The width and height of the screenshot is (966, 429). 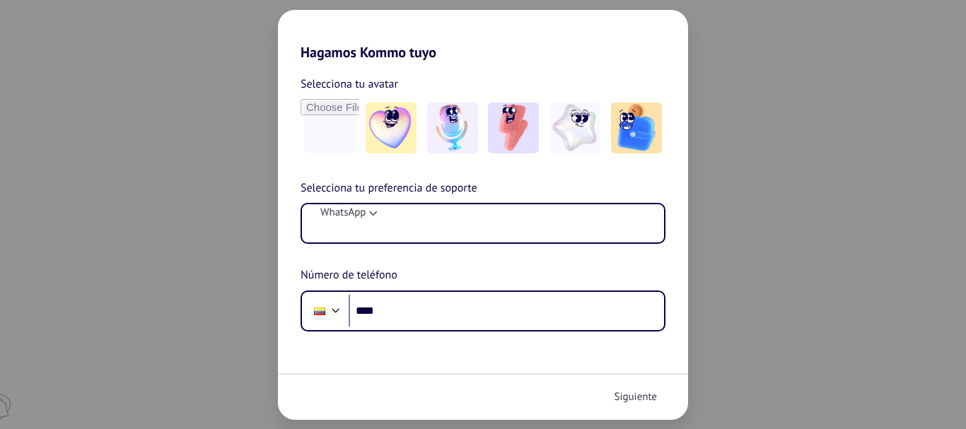 I want to click on img: -4.jpeg, so click(x=575, y=128).